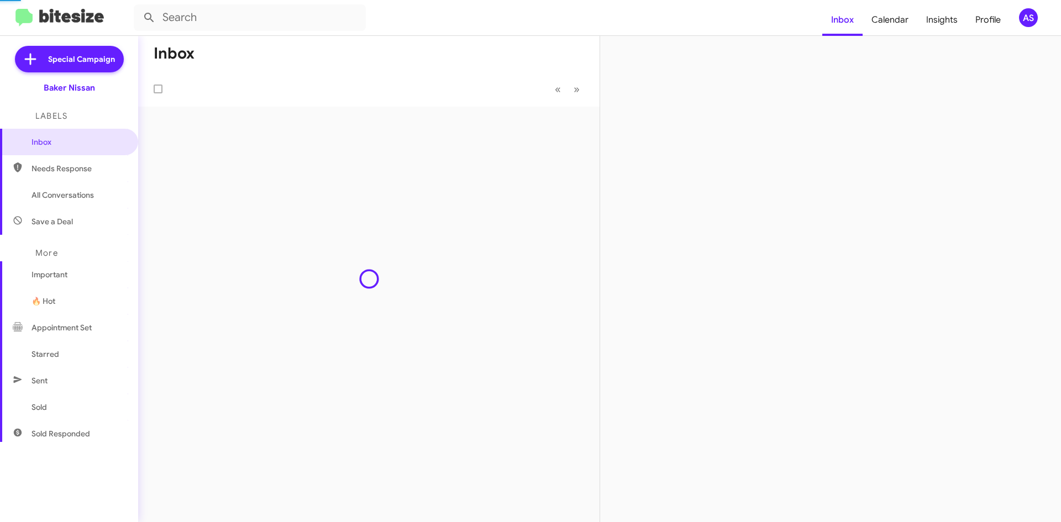  What do you see at coordinates (69, 59) in the screenshot?
I see `a: Special Campaign` at bounding box center [69, 59].